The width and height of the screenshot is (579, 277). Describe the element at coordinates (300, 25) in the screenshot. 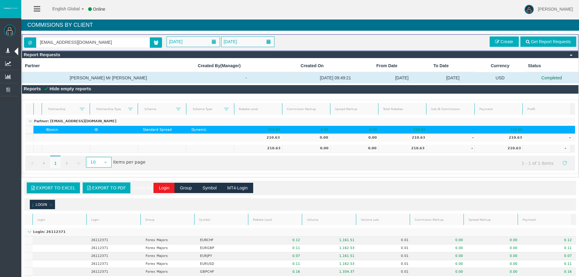

I see `h4: Commisions By Client` at that location.